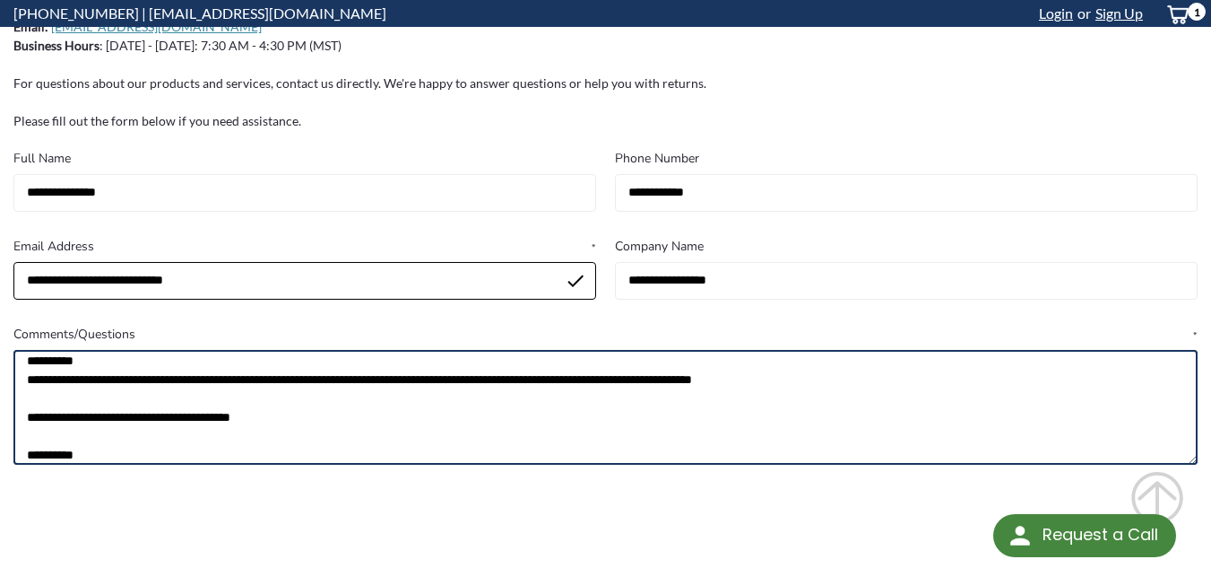  Describe the element at coordinates (30, 26) in the screenshot. I see `strong: Email:` at that location.